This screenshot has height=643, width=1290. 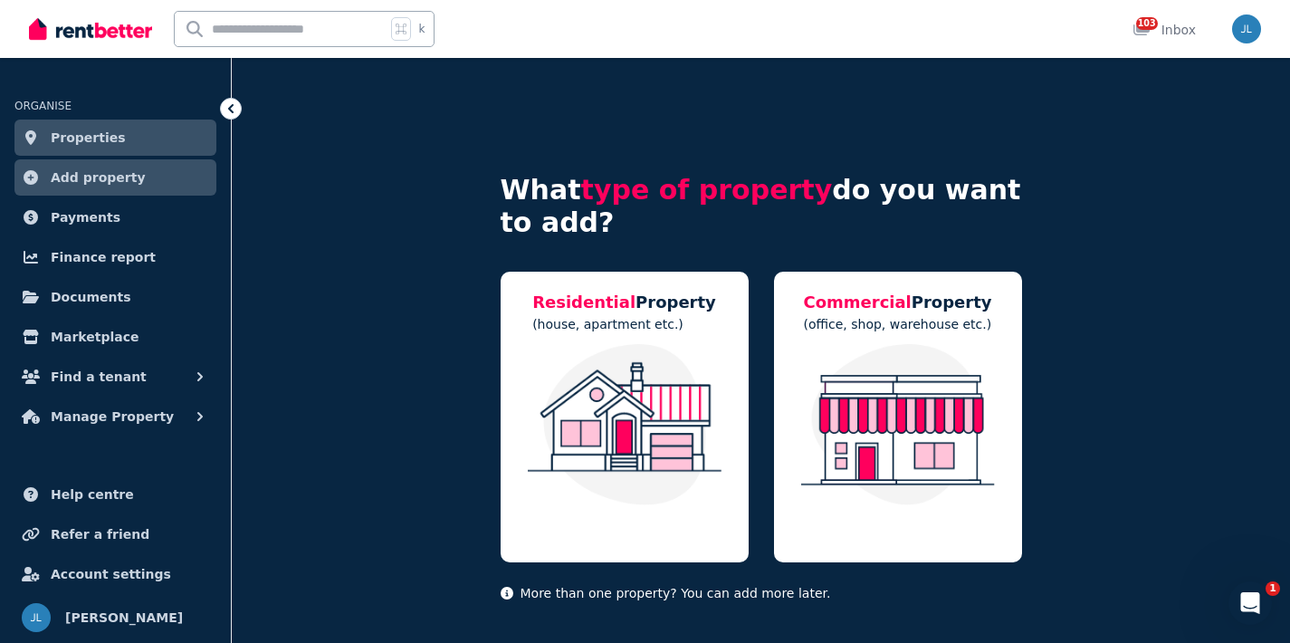 I want to click on span: Account settings, so click(x=110, y=574).